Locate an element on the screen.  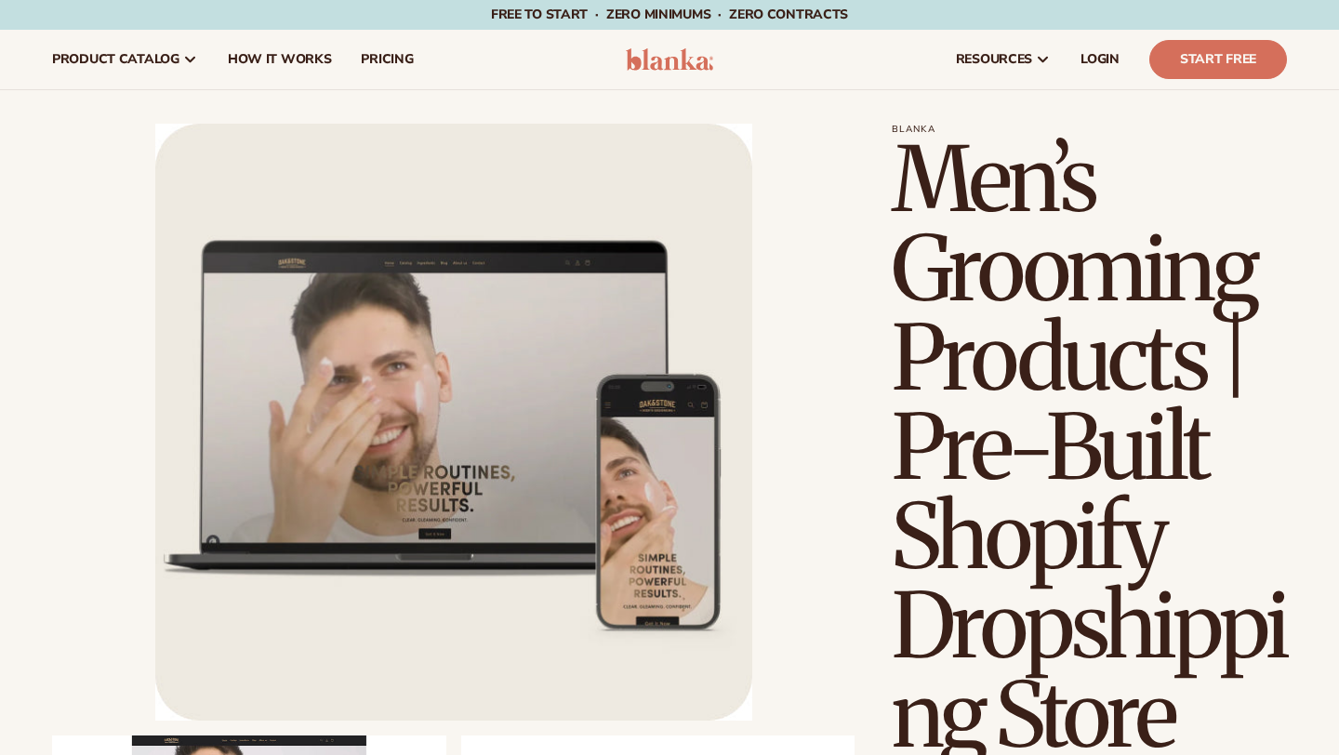
a: pricing is located at coordinates (387, 59).